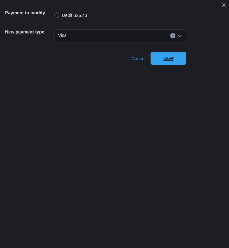  I want to click on input: Accessible screen reader label, so click(70, 36).